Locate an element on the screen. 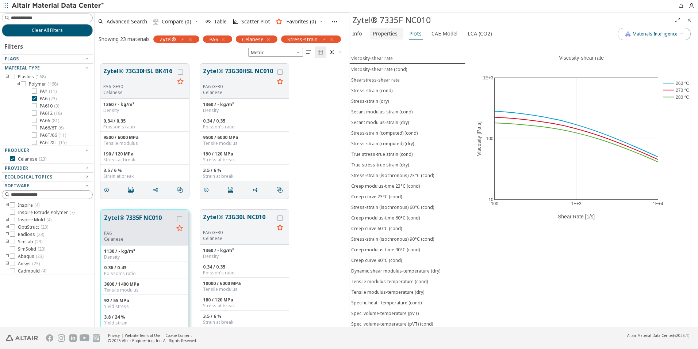 The width and height of the screenshot is (698, 349). button: Provider is located at coordinates (47, 168).